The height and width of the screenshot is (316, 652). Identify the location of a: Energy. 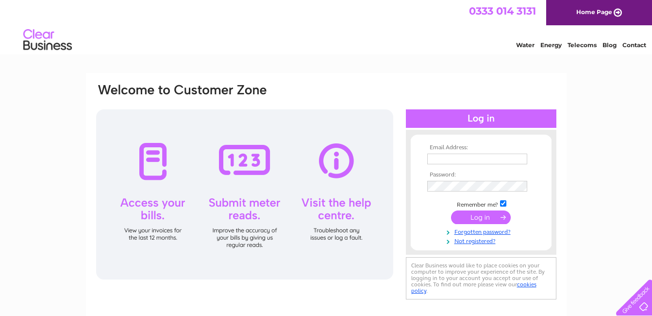
(551, 45).